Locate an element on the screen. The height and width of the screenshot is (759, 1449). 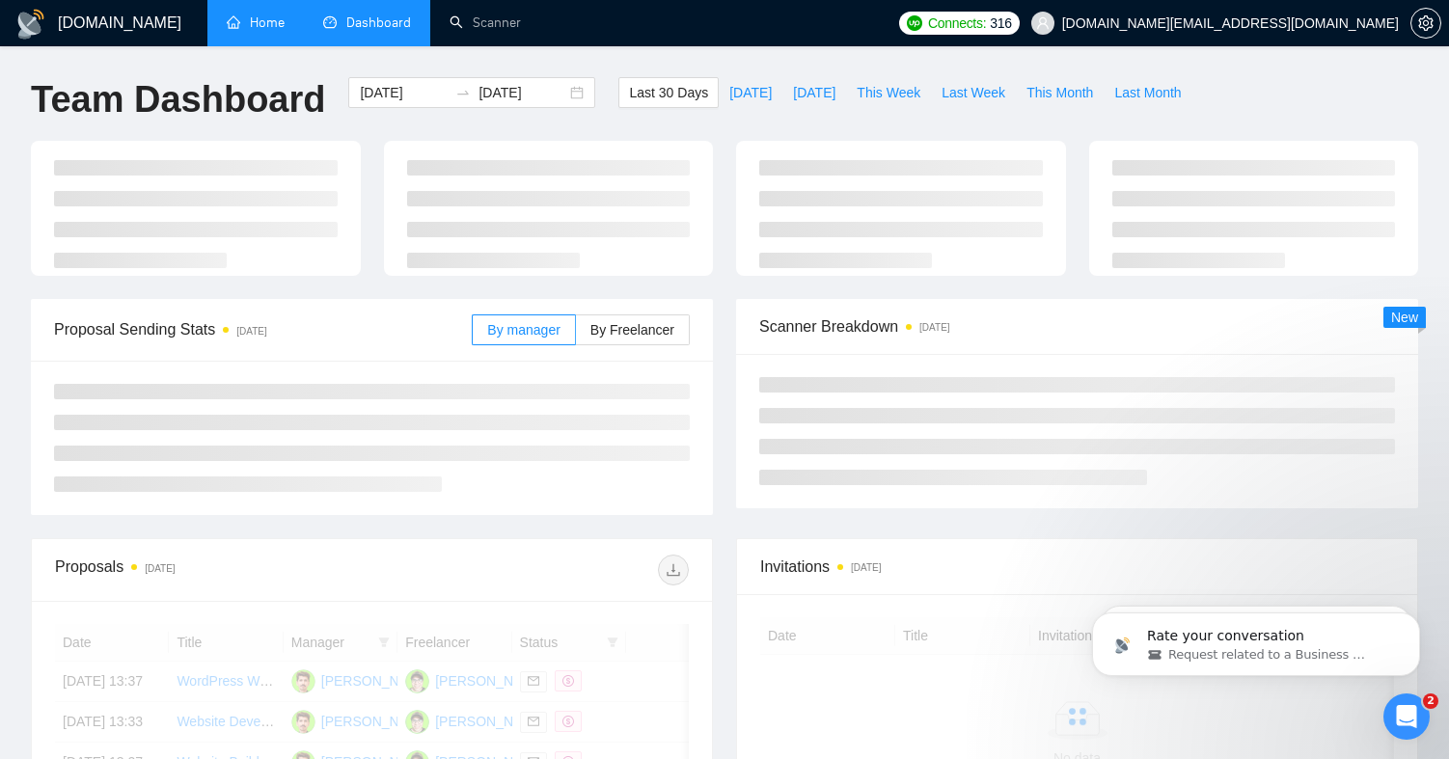
span: Last Week is located at coordinates (974, 93).